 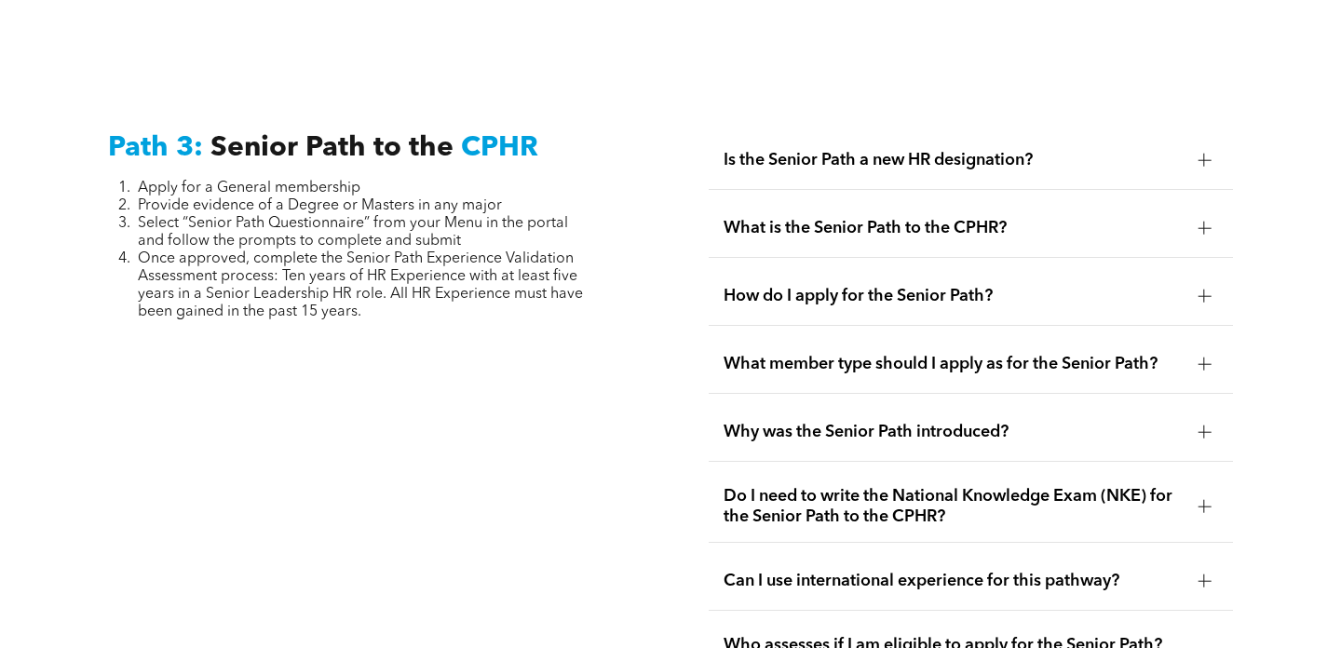 I want to click on span: What is the Senior Path to the CPHR?, so click(x=954, y=228).